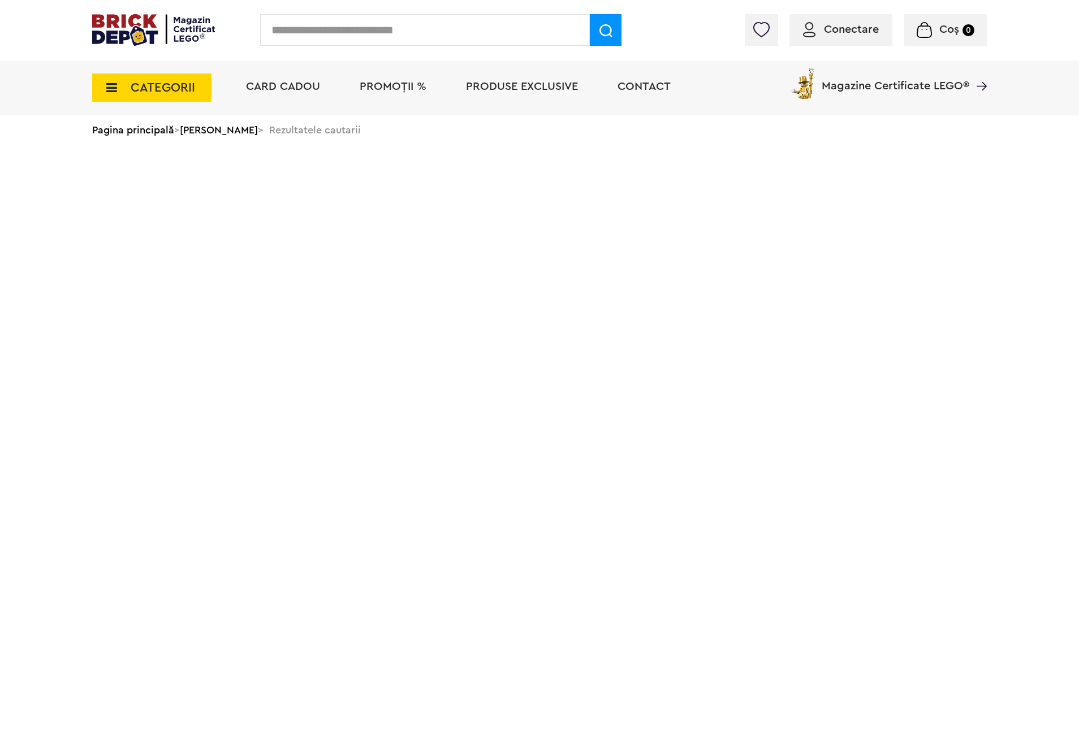  Describe the element at coordinates (949, 29) in the screenshot. I see `span: Coș` at that location.